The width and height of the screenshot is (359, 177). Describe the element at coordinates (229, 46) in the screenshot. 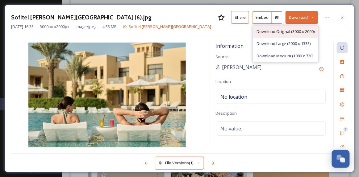

I see `span: Information` at that location.